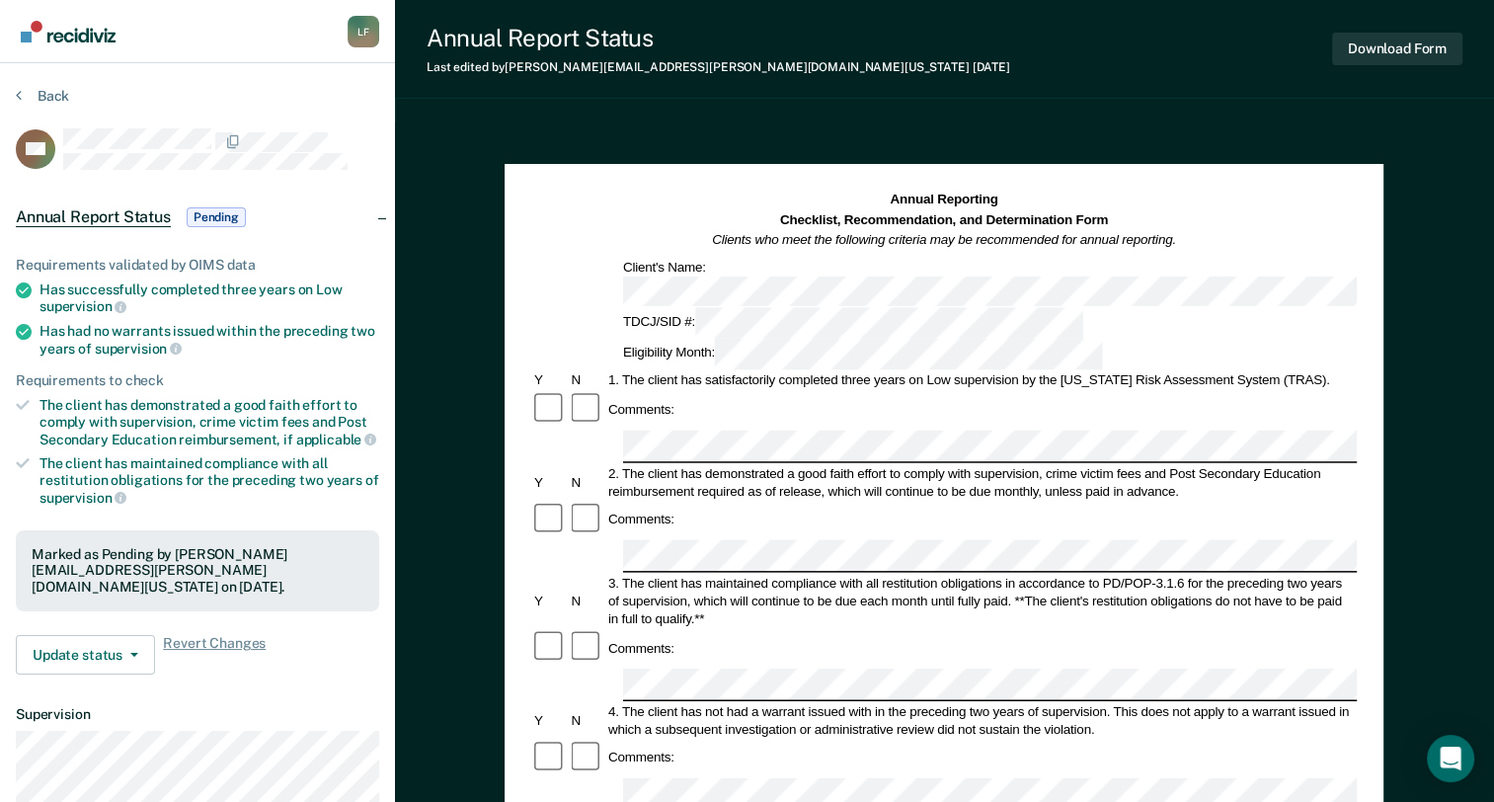  I want to click on span: applicable, so click(336, 439).